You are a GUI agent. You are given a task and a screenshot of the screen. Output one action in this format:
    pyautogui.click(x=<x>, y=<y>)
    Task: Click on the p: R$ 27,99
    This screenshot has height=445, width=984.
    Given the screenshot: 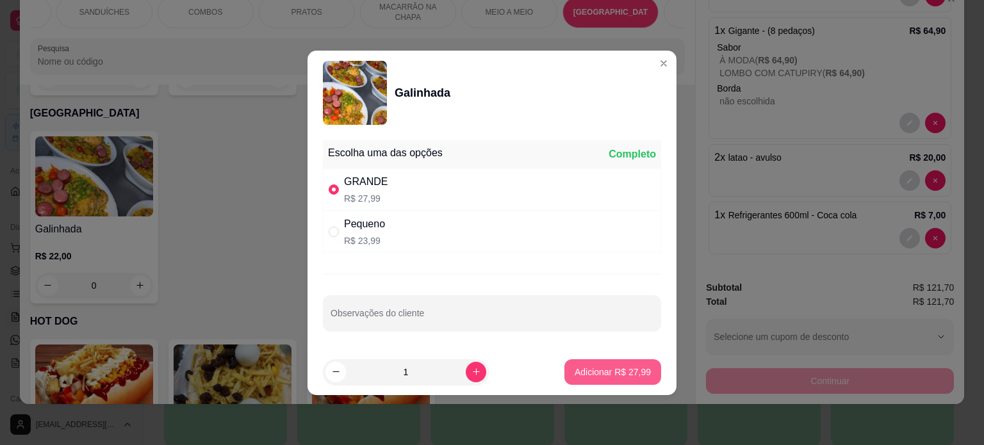 What is the action you would take?
    pyautogui.click(x=366, y=198)
    